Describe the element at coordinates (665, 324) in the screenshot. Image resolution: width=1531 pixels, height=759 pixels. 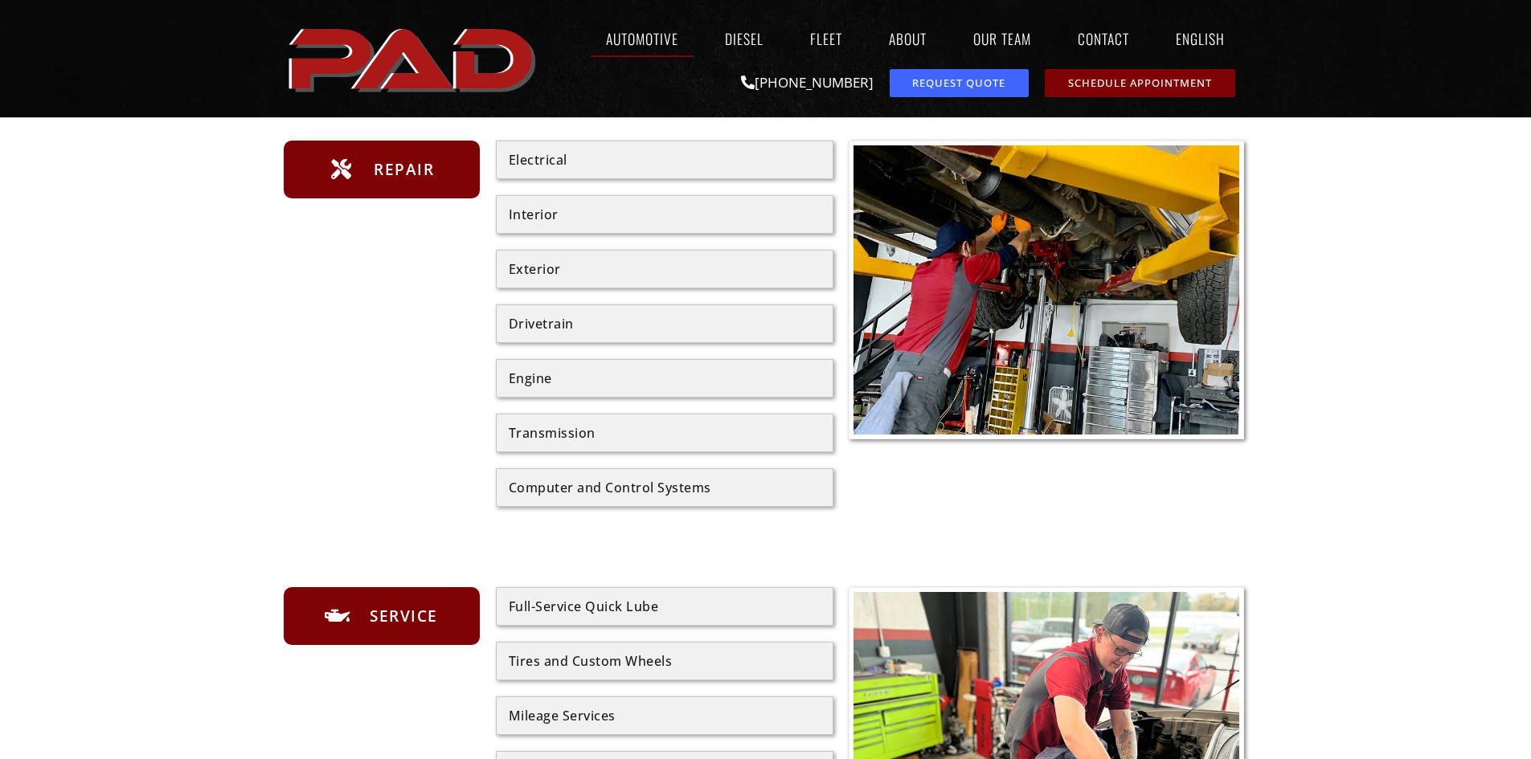
I see `div: Drivetrain` at that location.